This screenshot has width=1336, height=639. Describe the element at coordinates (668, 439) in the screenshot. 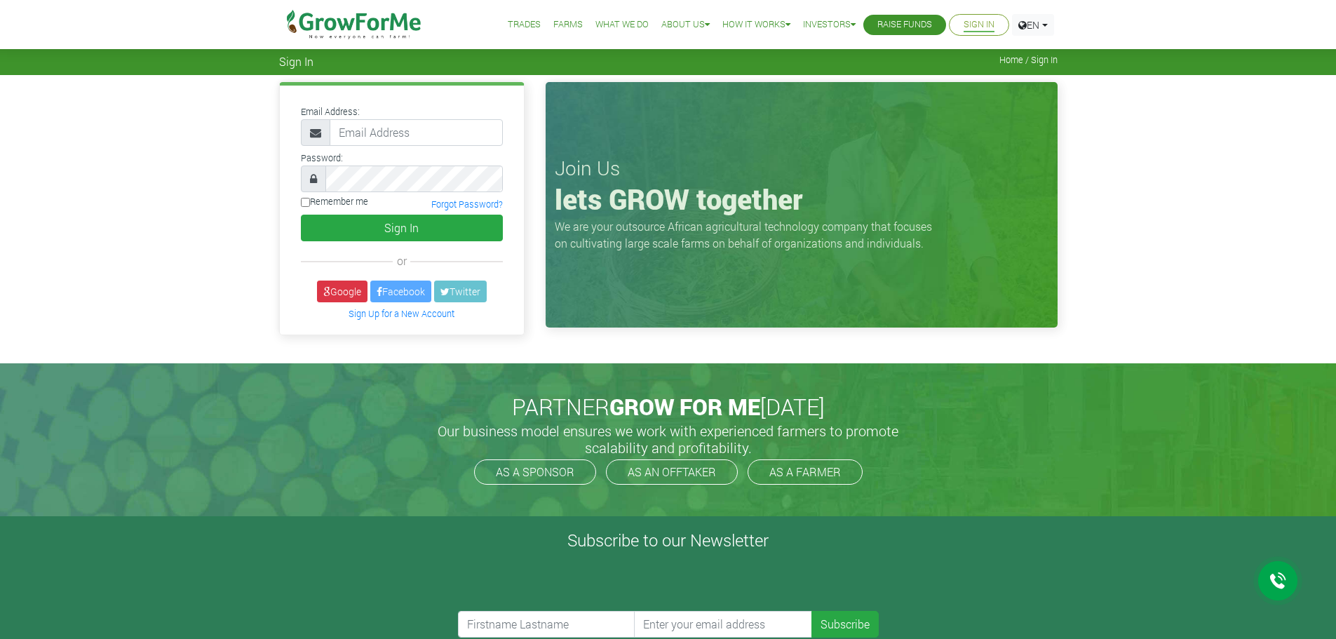

I see `h5: Our business model ensures we work with experienced farmers to promote scalability and profitabil...` at that location.